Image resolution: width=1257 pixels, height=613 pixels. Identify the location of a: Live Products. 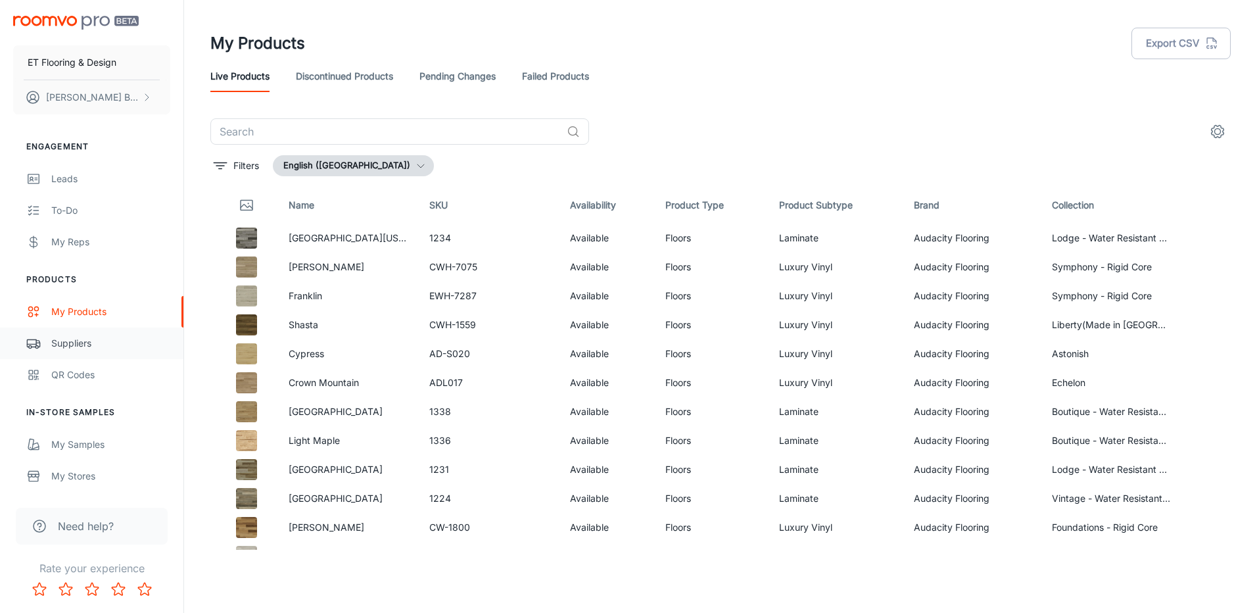
(240, 76).